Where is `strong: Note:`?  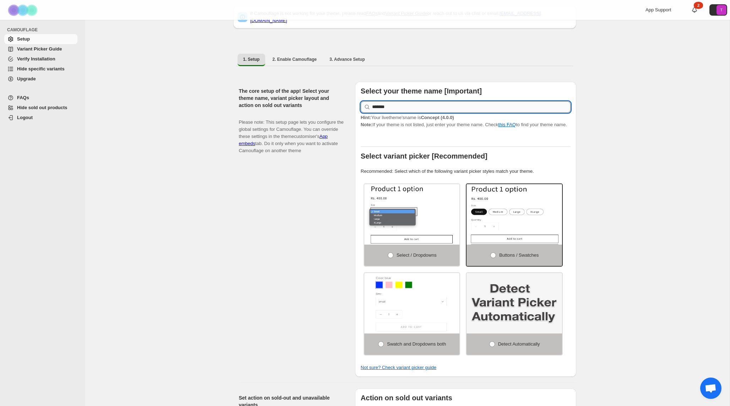 strong: Note: is located at coordinates (367, 124).